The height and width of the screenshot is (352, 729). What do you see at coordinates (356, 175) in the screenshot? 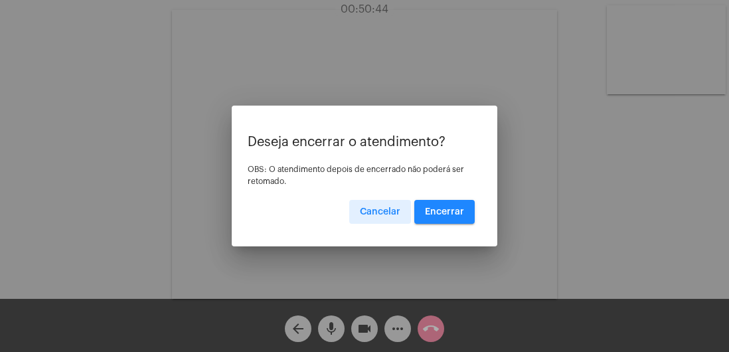
I see `span: OBS: O atendimento depois de encerrado não poderá ser retomado.` at bounding box center [356, 175].